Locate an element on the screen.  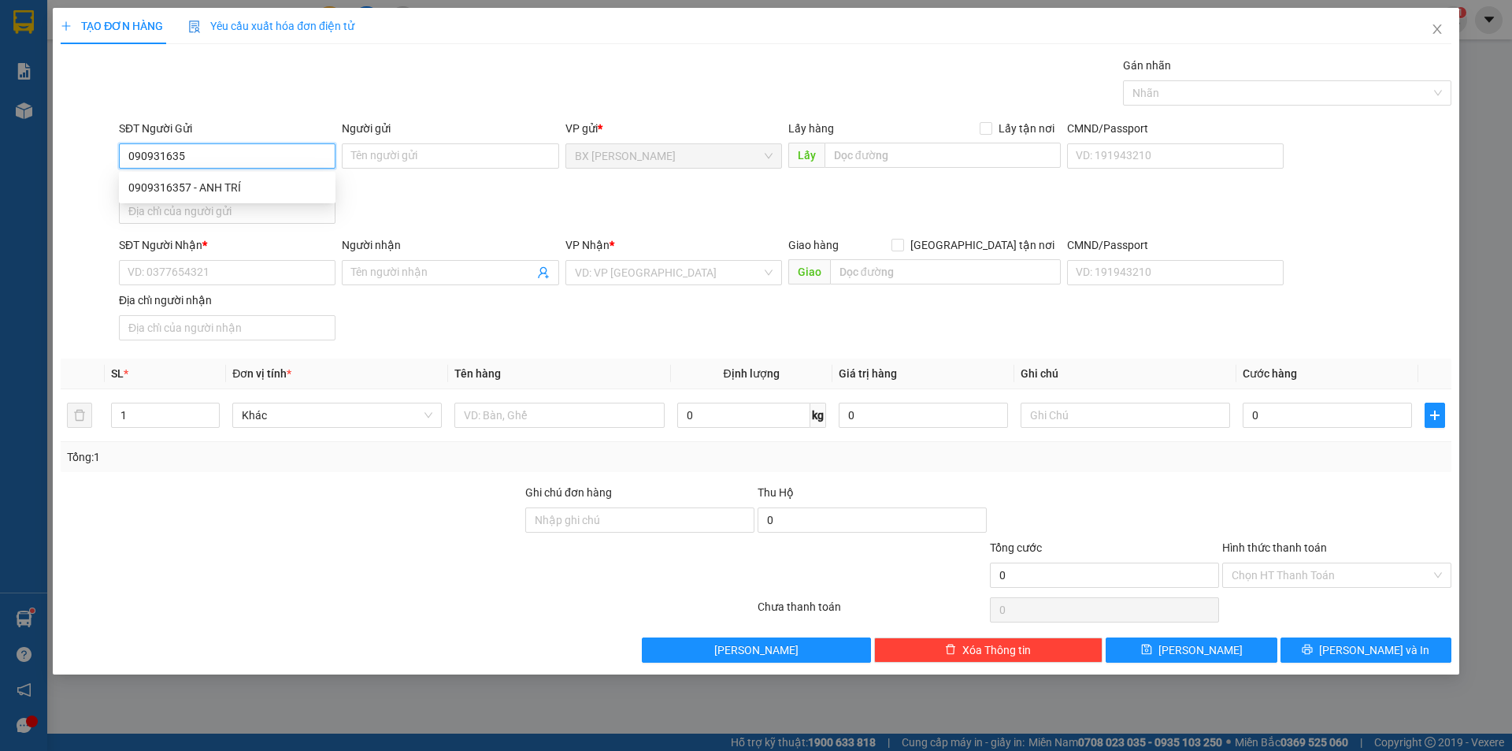
span: Đơn vị tính is located at coordinates (261, 373).